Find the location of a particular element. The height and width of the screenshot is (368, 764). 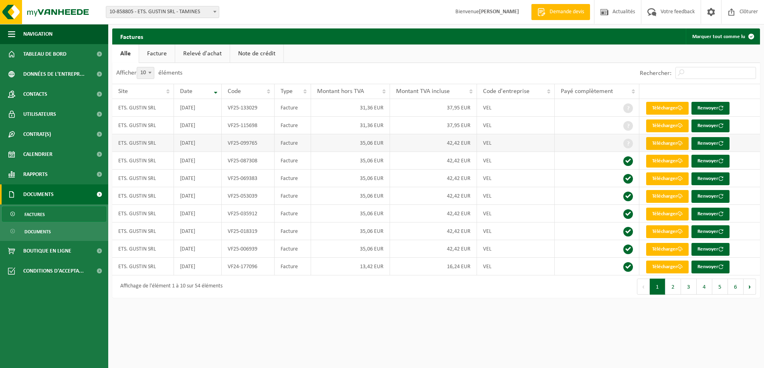

td: VF25-035912 is located at coordinates (248, 214).